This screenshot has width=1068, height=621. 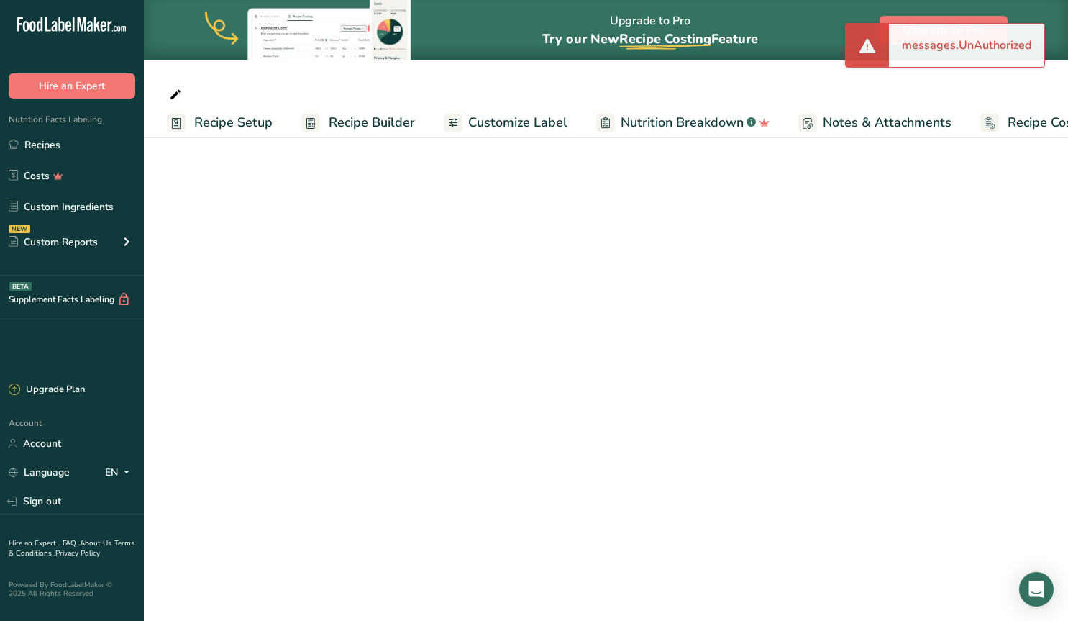 What do you see at coordinates (219, 122) in the screenshot?
I see `a: Recipe Setup` at bounding box center [219, 122].